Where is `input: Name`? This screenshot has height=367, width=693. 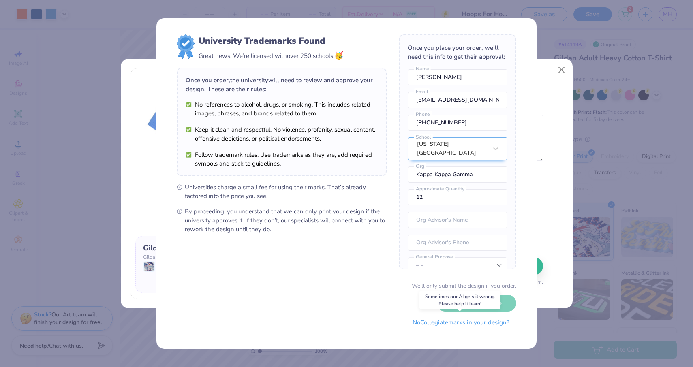
input: Name is located at coordinates (458, 77).